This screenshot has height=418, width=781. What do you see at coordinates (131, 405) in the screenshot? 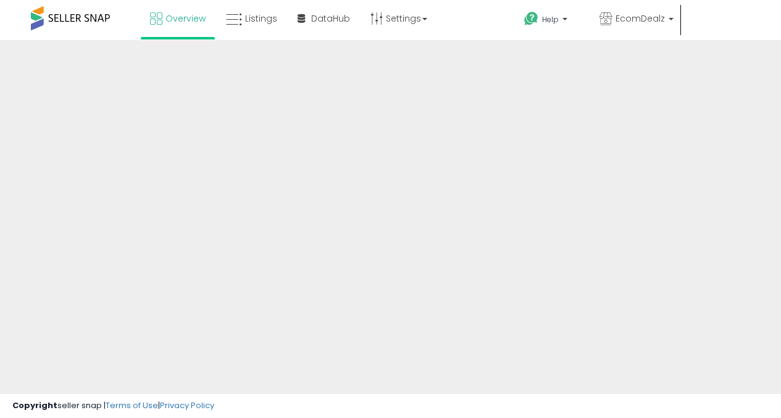
I see `a: Terms of Use` at bounding box center [131, 405].